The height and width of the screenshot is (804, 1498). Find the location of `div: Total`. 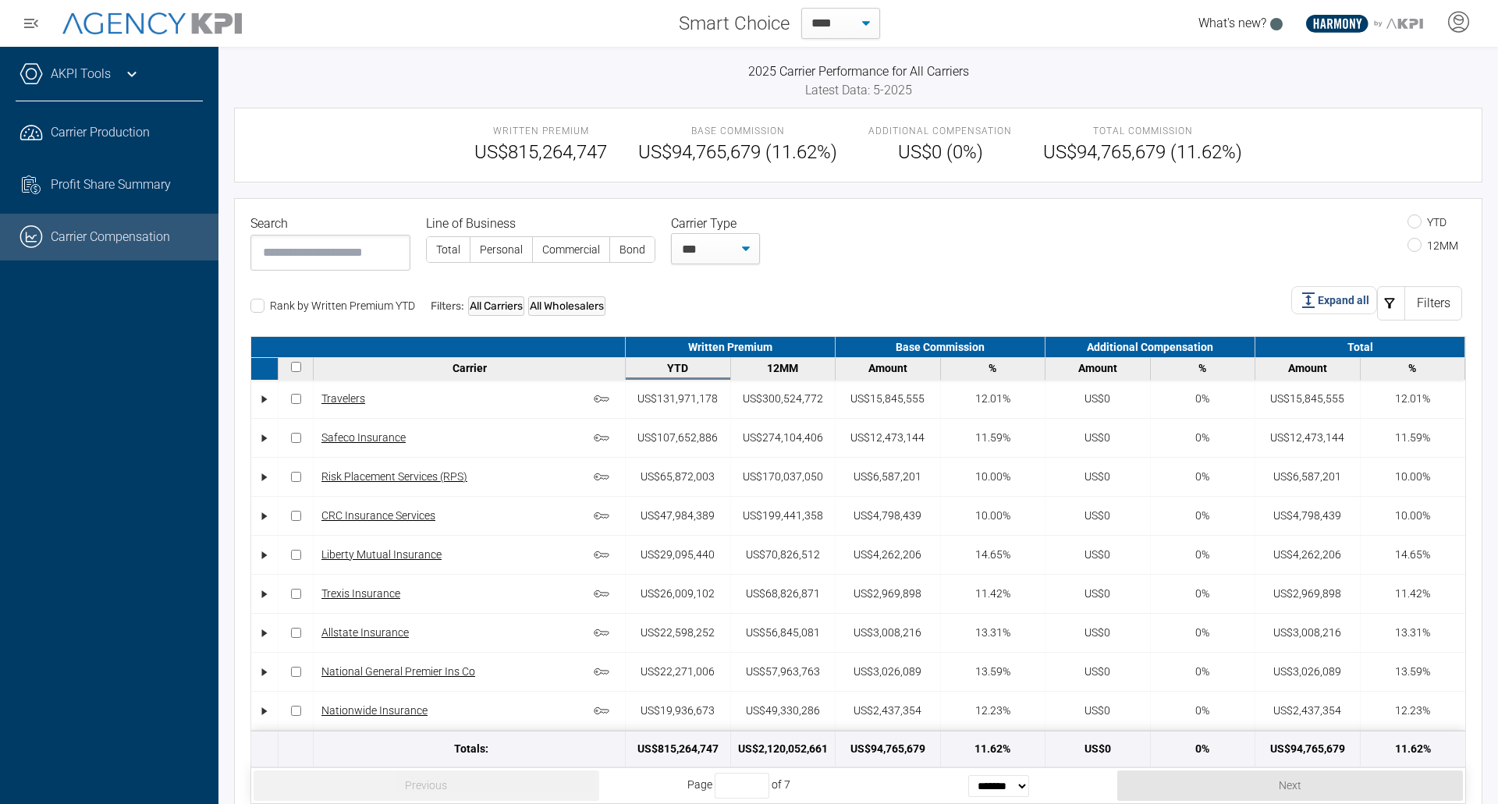

div: Total is located at coordinates (1360, 347).